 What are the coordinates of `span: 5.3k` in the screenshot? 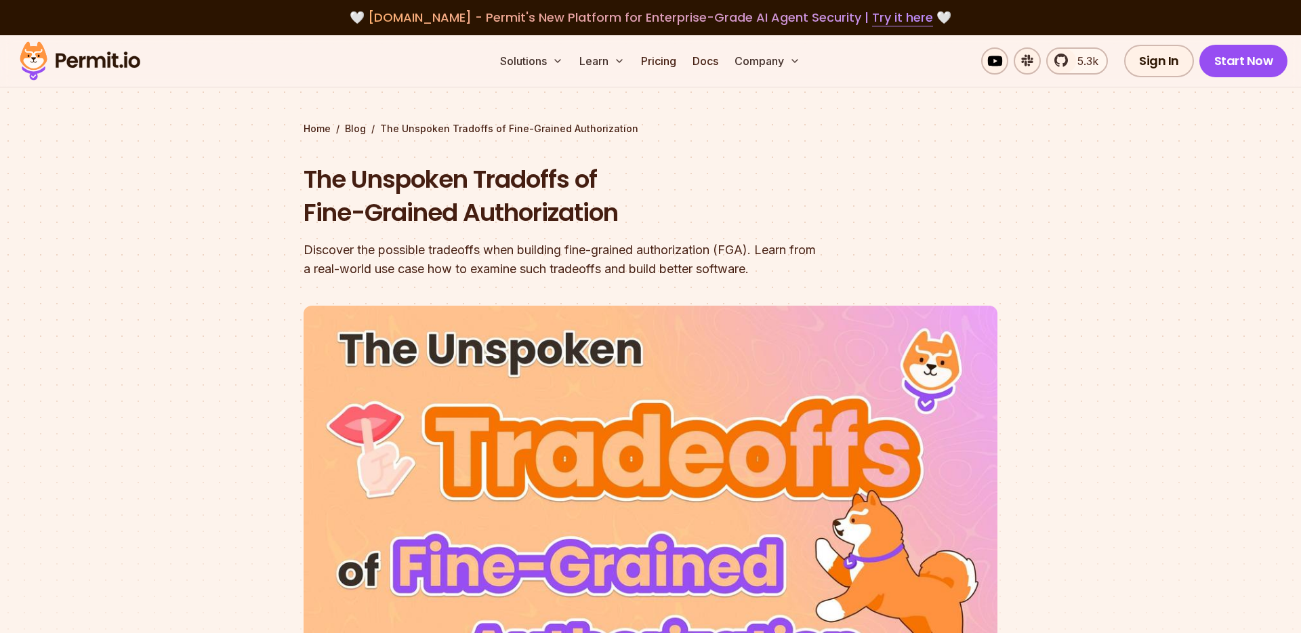 It's located at (1083, 61).